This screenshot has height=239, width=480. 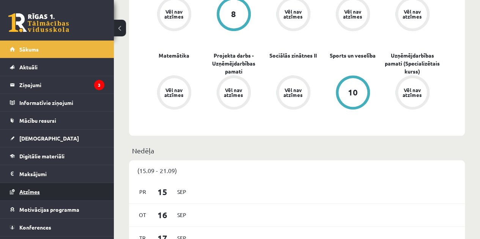 I want to click on span: Atzīmes, so click(x=30, y=192).